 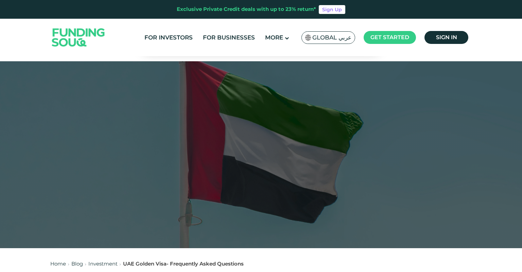 I want to click on a: Home, so click(x=58, y=263).